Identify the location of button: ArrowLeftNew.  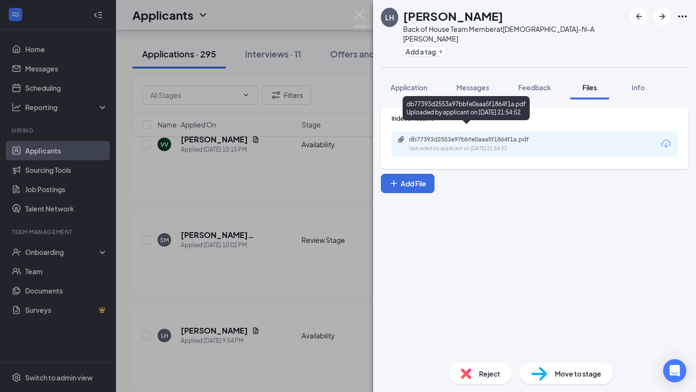
(639, 16).